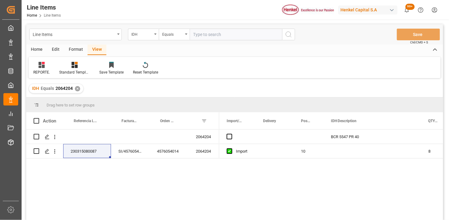 This screenshot has height=220, width=449. What do you see at coordinates (71, 105) in the screenshot?
I see `span: Drag here to set row groups` at bounding box center [71, 105].